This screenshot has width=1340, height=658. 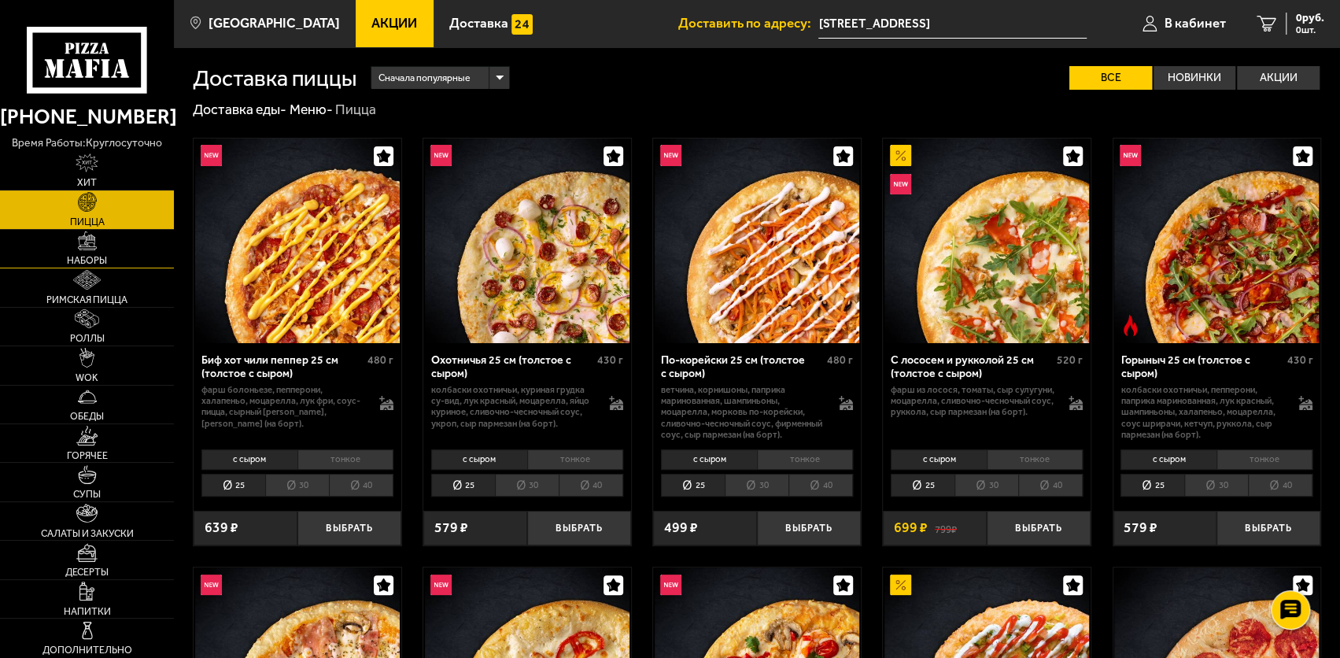 I want to click on span: 499 ₽, so click(x=681, y=528).